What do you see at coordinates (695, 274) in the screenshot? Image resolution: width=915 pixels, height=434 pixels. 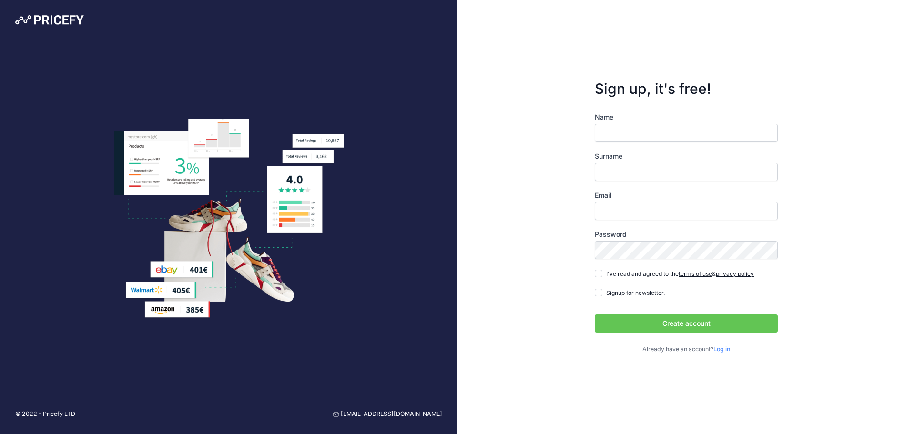 I see `a: terms of use` at bounding box center [695, 274].